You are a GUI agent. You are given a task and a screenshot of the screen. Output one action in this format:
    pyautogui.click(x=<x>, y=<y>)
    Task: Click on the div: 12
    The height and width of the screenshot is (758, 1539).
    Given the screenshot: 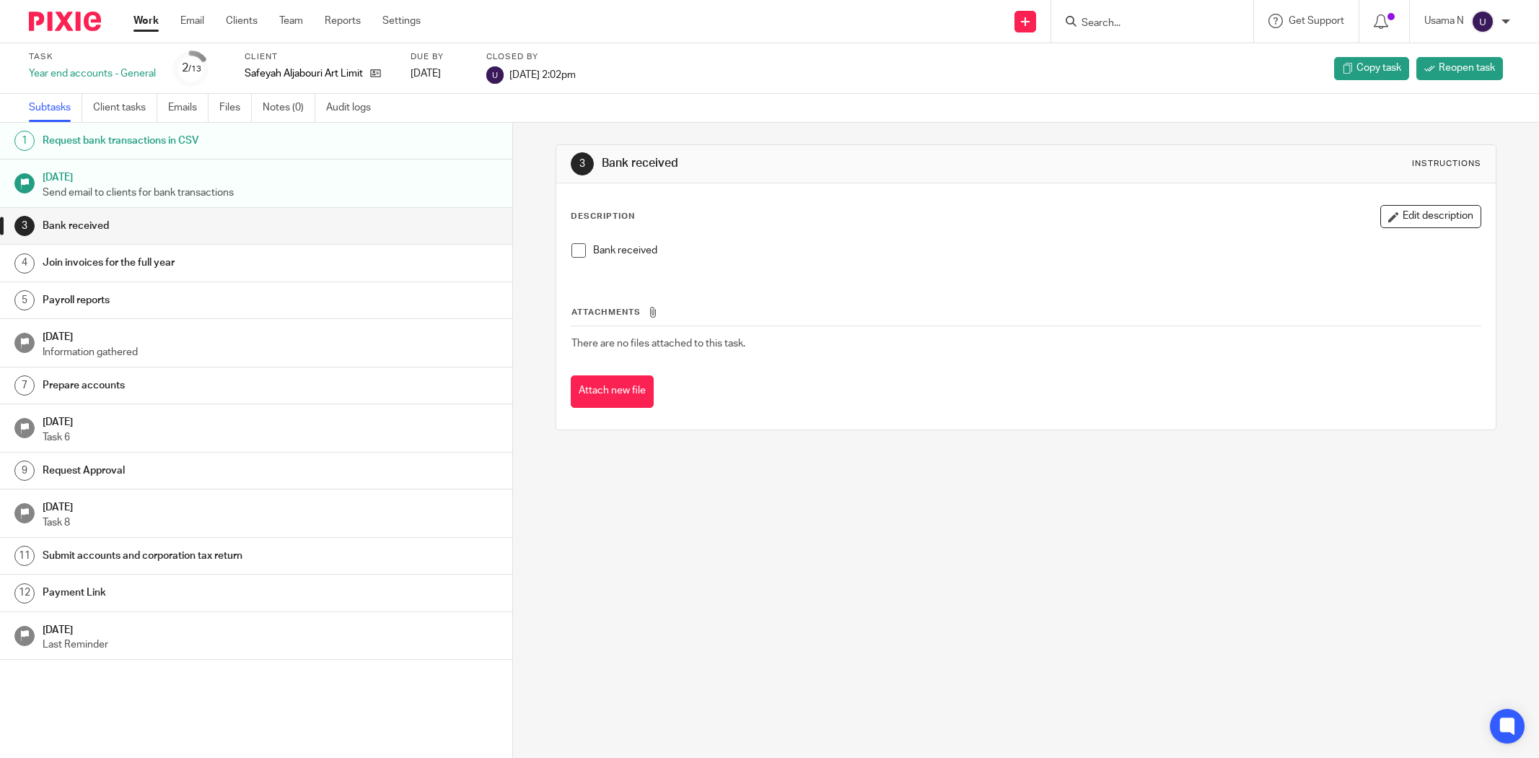 What is the action you would take?
    pyautogui.click(x=25, y=593)
    